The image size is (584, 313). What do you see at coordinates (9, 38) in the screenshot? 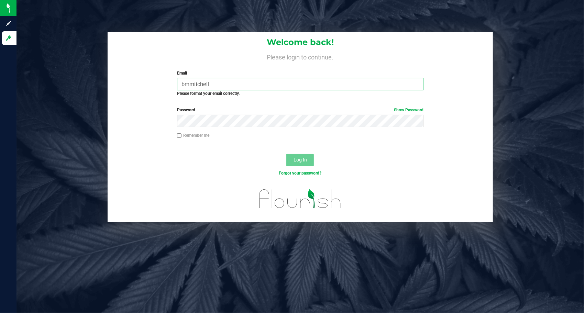
I see `inline-svg: Log in` at bounding box center [9, 38].